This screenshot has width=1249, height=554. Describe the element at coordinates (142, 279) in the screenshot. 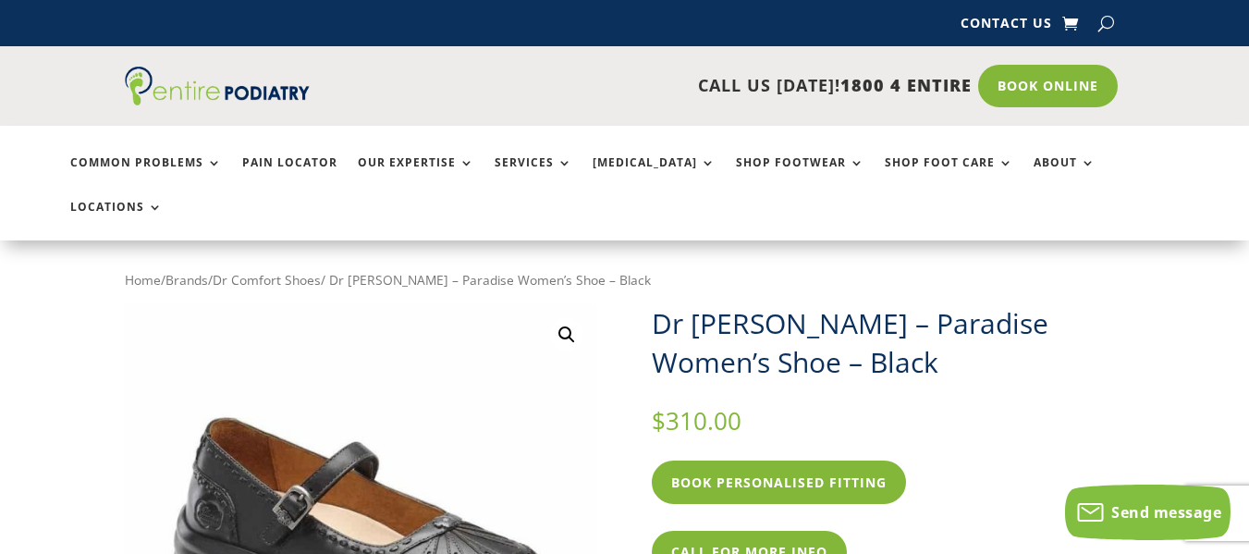

I see `a: Home` at that location.